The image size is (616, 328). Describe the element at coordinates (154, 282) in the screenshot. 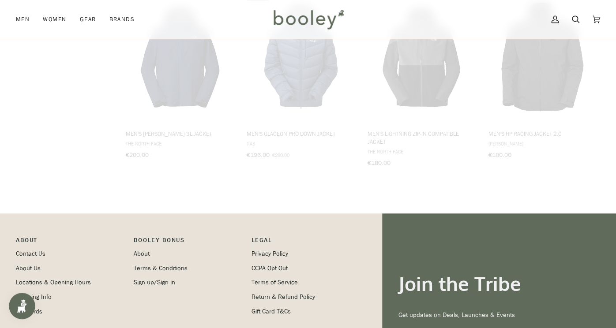

I see `a: Sign up/Sign in` at that location.